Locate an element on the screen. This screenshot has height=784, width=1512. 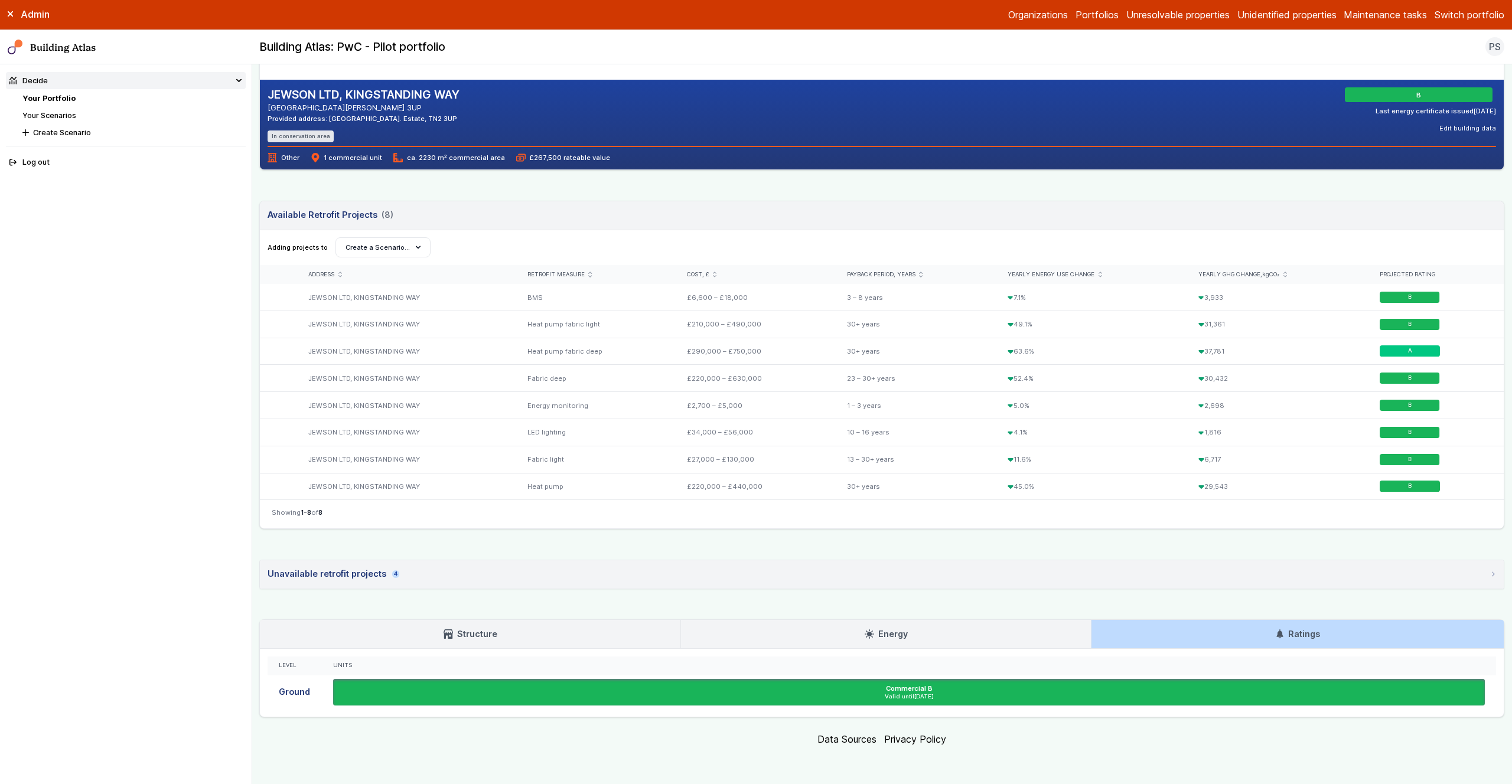
button: Edit building data is located at coordinates (1467, 128).